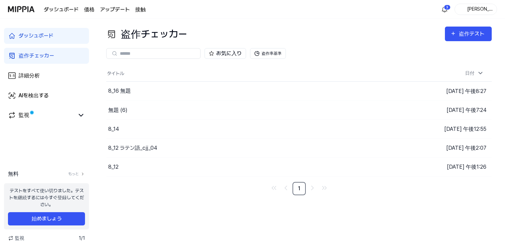 The height and width of the screenshot is (251, 505). Describe the element at coordinates (312, 188) in the screenshot. I see `a: 次のページへ` at that location.